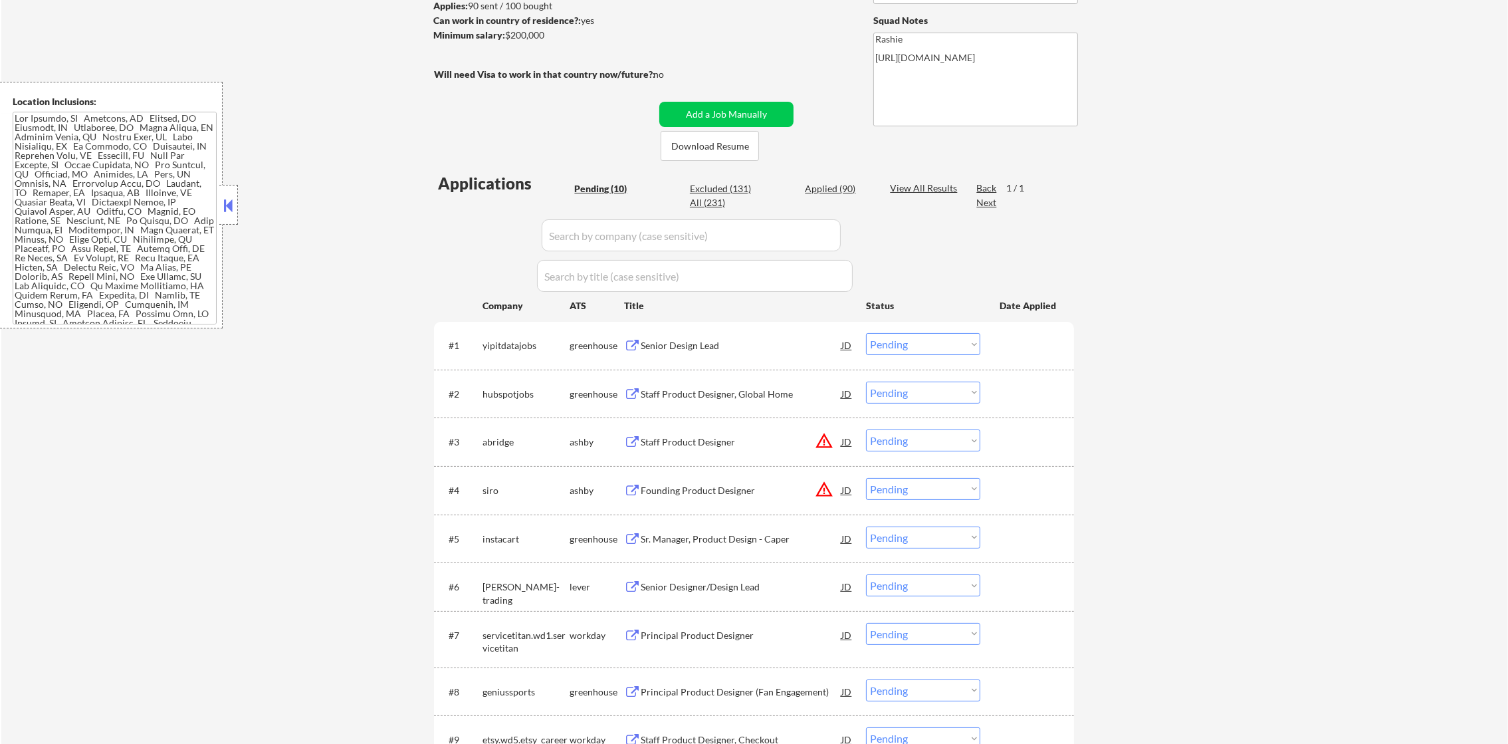 The height and width of the screenshot is (744, 1508). What do you see at coordinates (695, 276) in the screenshot?
I see `input: Search by title (case sensitive)` at bounding box center [695, 276].